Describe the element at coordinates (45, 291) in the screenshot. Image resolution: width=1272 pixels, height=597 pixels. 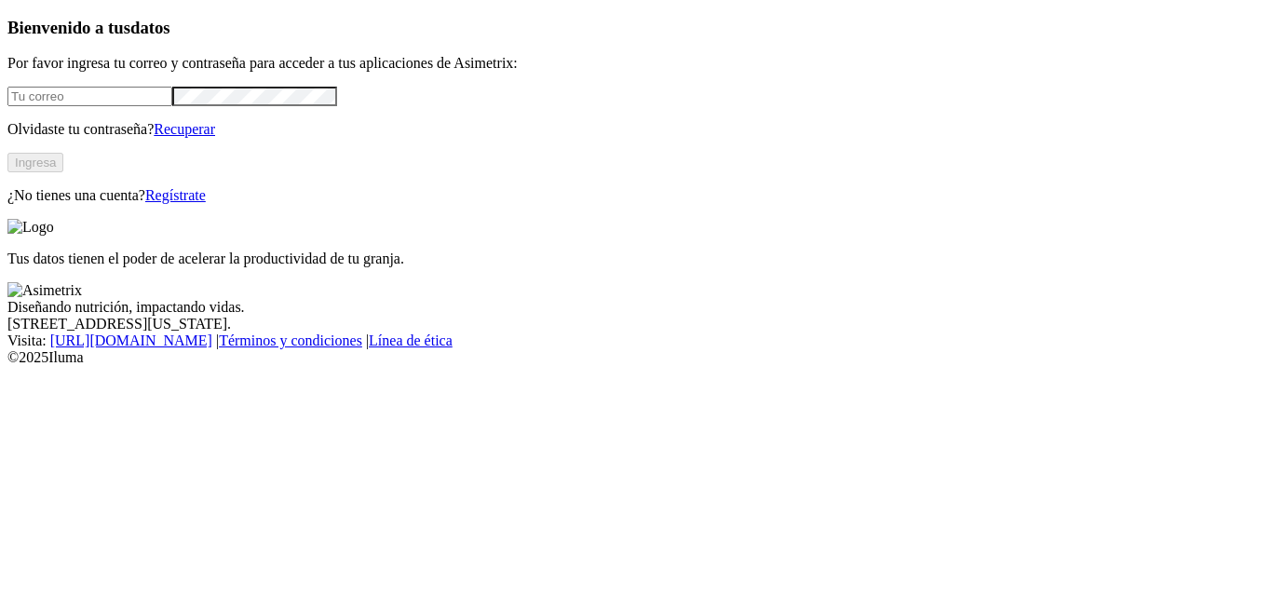
I see `img: Asimetrix` at that location.